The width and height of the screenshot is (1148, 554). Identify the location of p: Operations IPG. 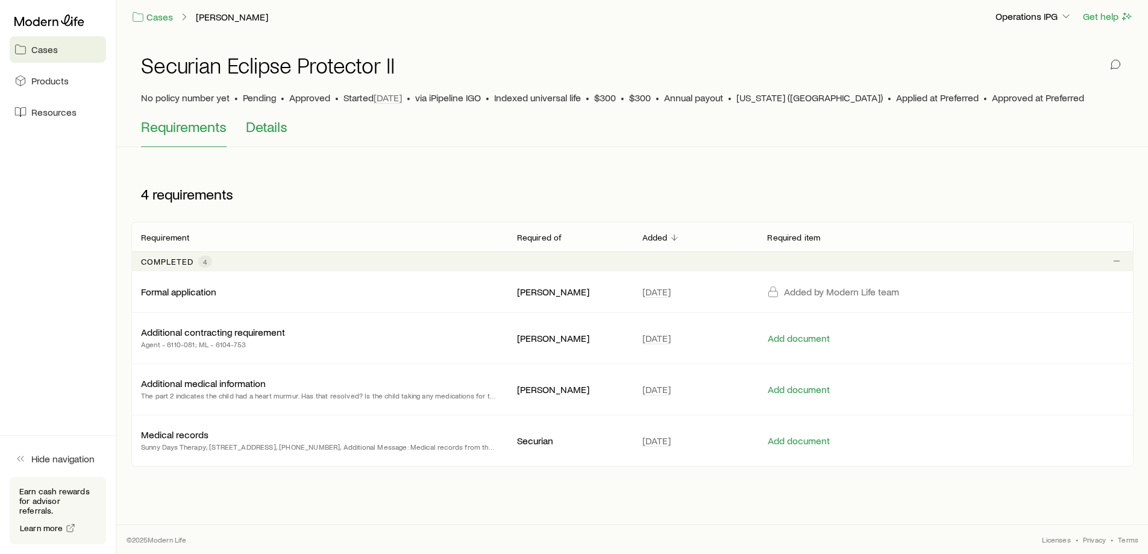
(1033, 16).